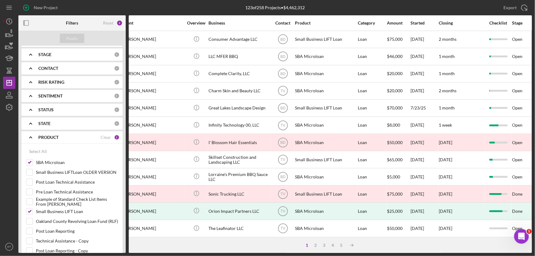 The height and width of the screenshot is (256, 535). Describe the element at coordinates (46, 110) in the screenshot. I see `b: STATUS` at that location.